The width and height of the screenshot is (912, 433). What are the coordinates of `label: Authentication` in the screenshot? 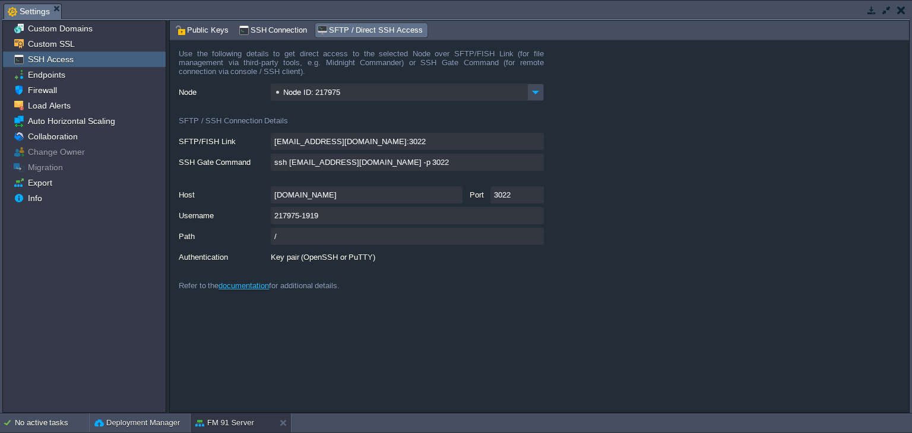 It's located at (224, 256).